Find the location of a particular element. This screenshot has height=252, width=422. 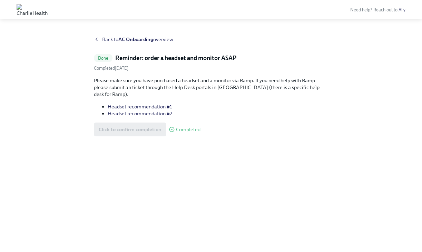

a: Headset recommendation #1 is located at coordinates (140, 107).